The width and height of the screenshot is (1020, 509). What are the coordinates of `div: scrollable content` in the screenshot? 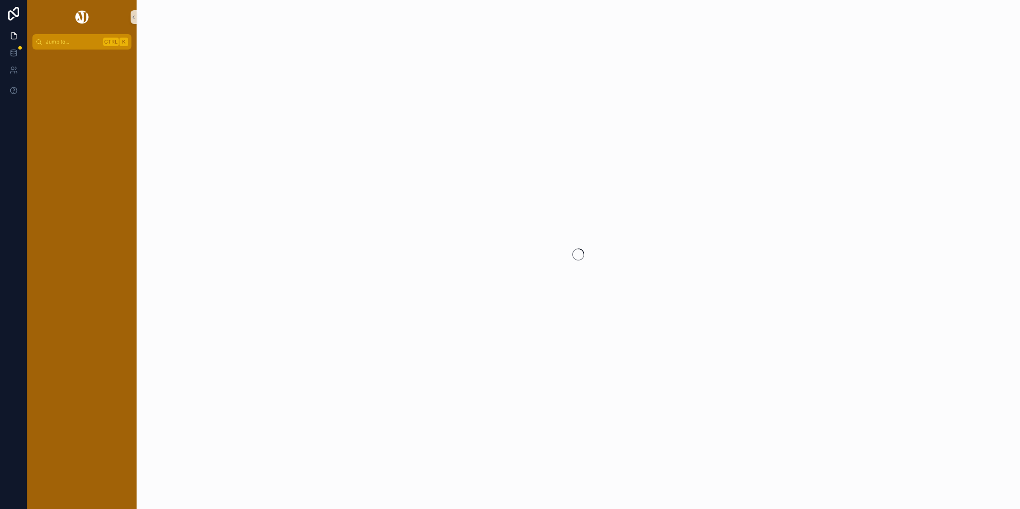 It's located at (82, 57).